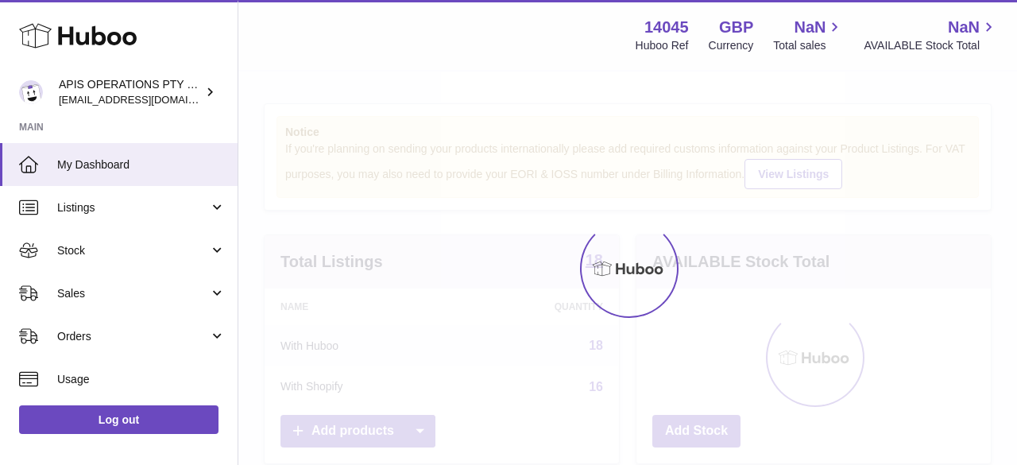  I want to click on span: Listings, so click(133, 207).